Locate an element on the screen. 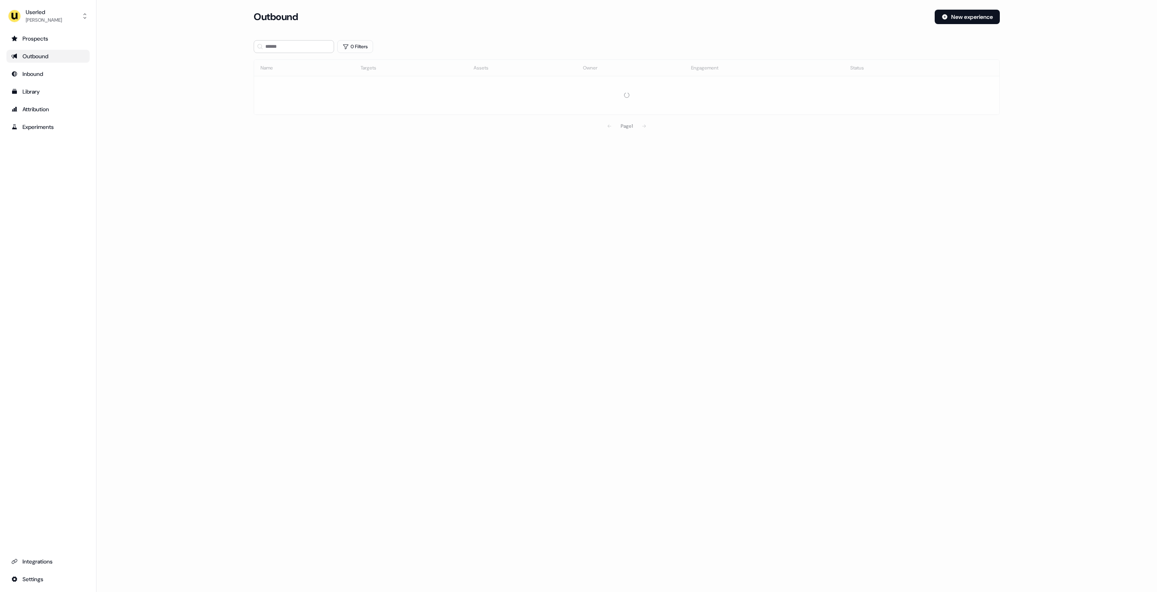  div: Integrations is located at coordinates (48, 562).